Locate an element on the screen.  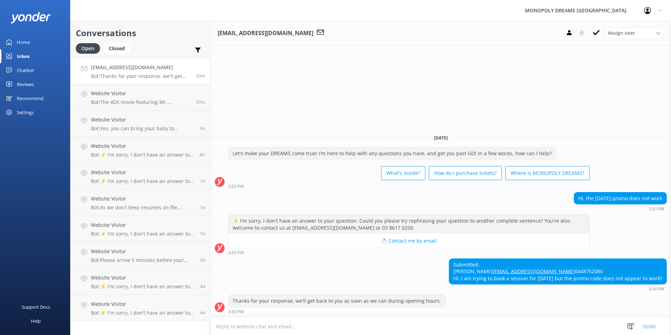
button: 📩 Contact me by email is located at coordinates (409, 241).